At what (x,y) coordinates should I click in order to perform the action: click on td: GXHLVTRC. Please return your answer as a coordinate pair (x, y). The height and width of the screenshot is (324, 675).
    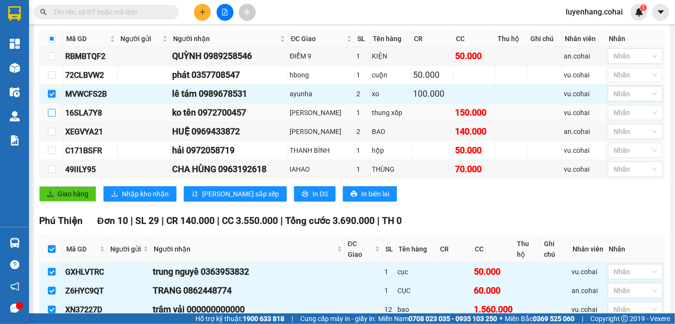
    Looking at the image, I should click on (86, 272).